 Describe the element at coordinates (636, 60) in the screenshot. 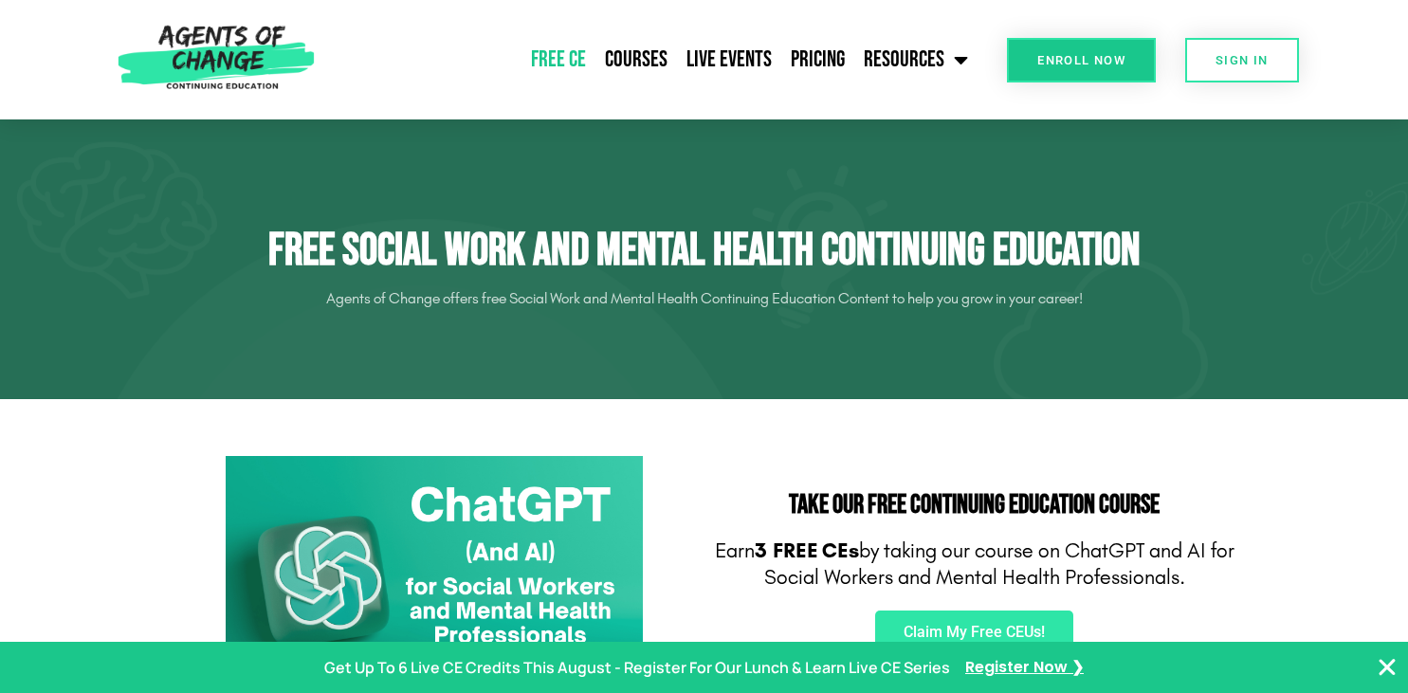

I see `a: Courses` at that location.